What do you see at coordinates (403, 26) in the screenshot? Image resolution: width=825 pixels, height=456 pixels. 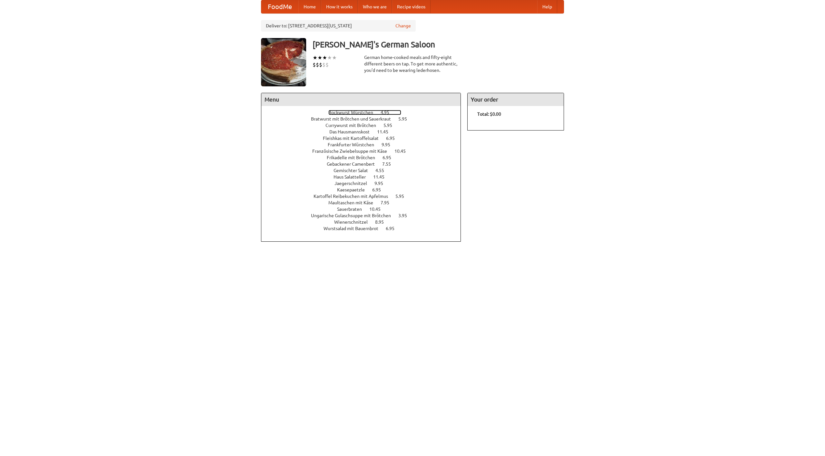 I see `a: Change` at bounding box center [403, 26].